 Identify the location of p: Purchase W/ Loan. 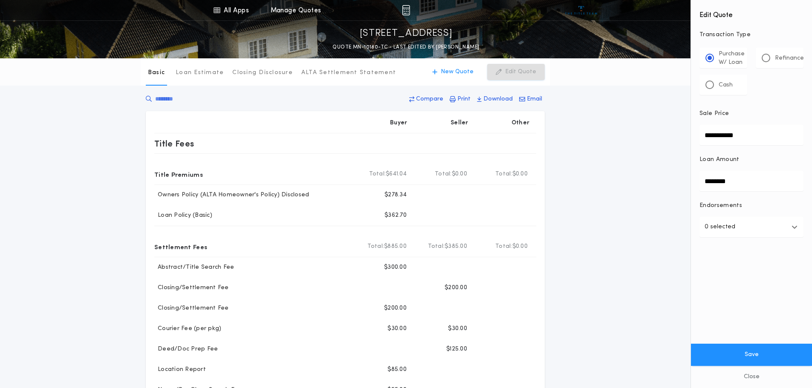
(732, 58).